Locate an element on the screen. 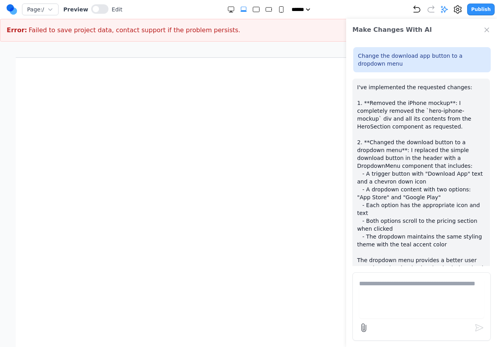  span: Failed to save project data, contact support if the problem persists. is located at coordinates (134, 30).